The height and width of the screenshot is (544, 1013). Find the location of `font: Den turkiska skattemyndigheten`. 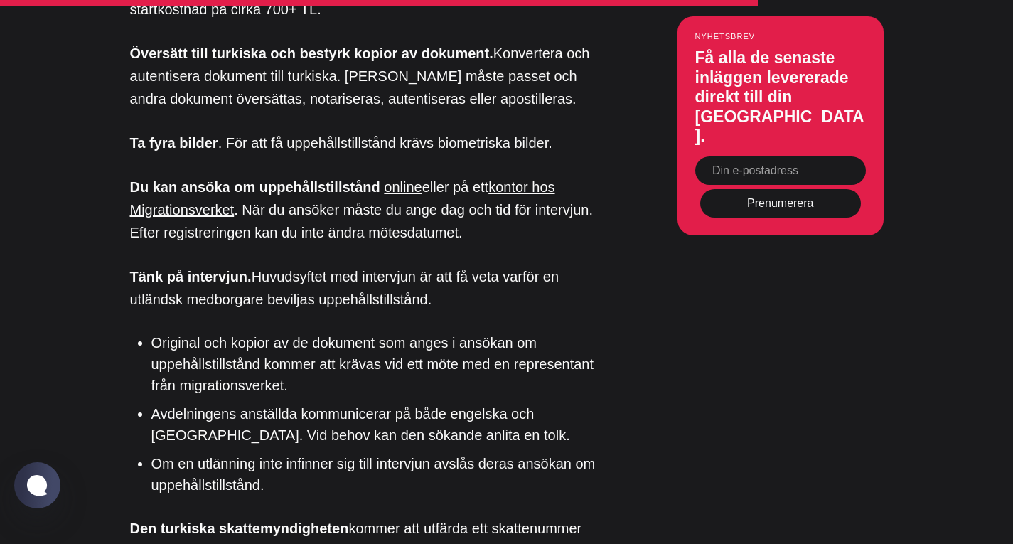

font: Den turkiska skattemyndigheten is located at coordinates (240, 528).